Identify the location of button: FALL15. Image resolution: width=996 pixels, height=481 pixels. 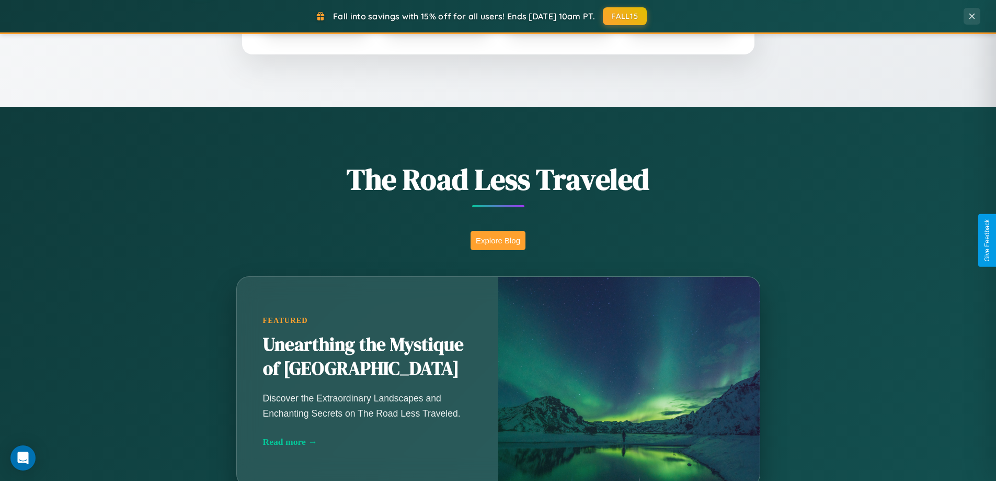
(625, 16).